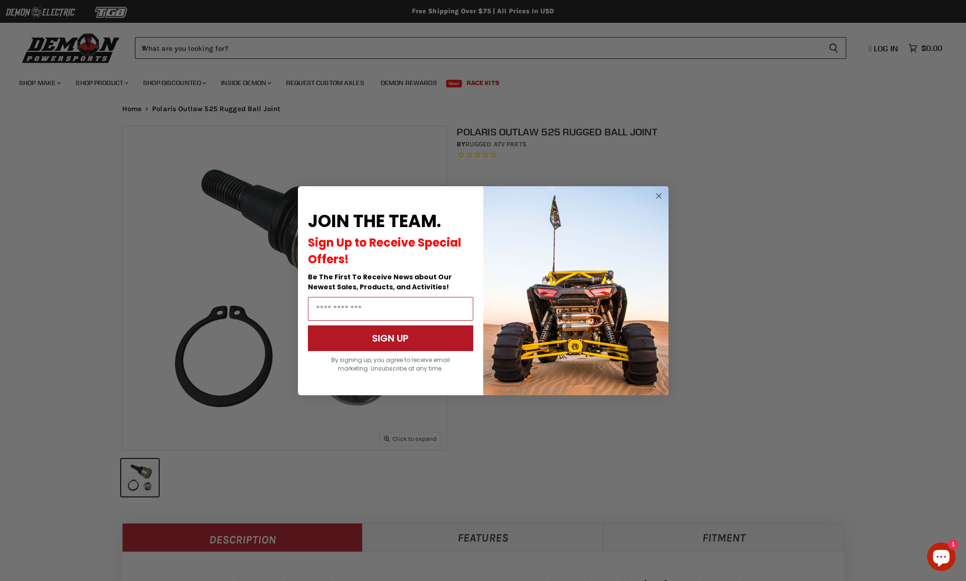 Image resolution: width=966 pixels, height=581 pixels. Describe the element at coordinates (659, 196) in the screenshot. I see `button: Close dialog` at that location.